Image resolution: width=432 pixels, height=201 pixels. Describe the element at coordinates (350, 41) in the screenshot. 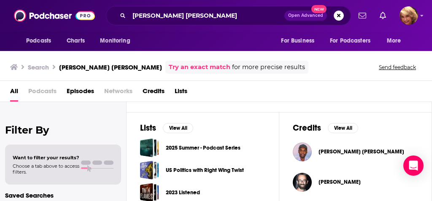

I see `span: For Podcasters` at that location.